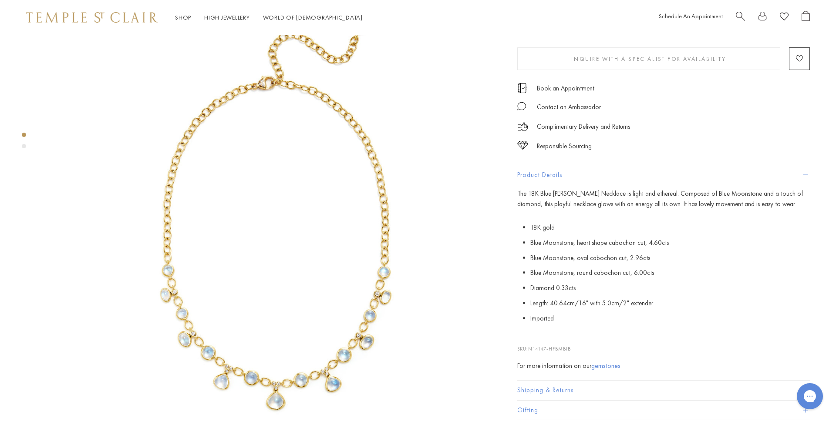 This screenshot has height=421, width=836. I want to click on div: For more information on our, so click(663, 366).